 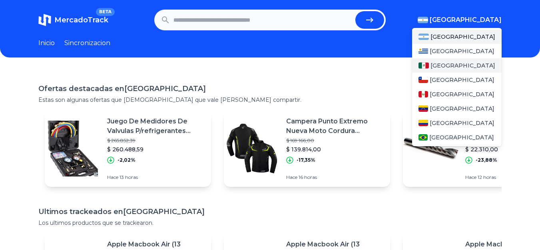 What do you see at coordinates (45, 20) in the screenshot?
I see `img: MercadoTrack` at bounding box center [45, 20].